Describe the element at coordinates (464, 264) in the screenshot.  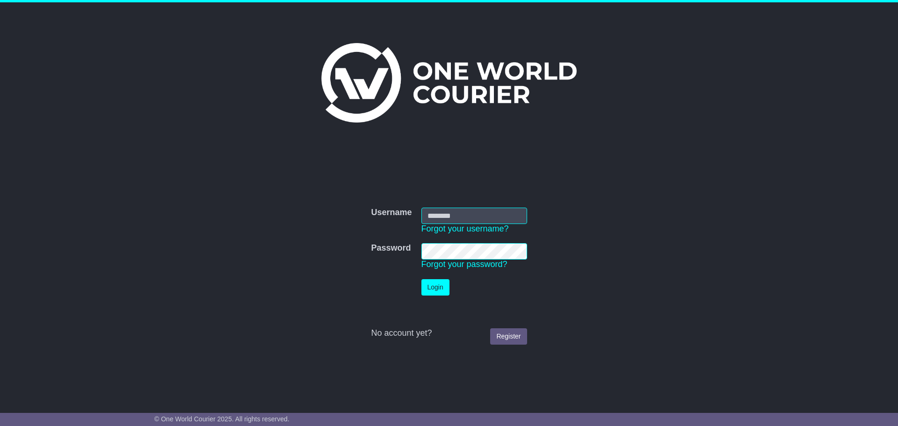
I see `a: Forgot your password?` at that location.